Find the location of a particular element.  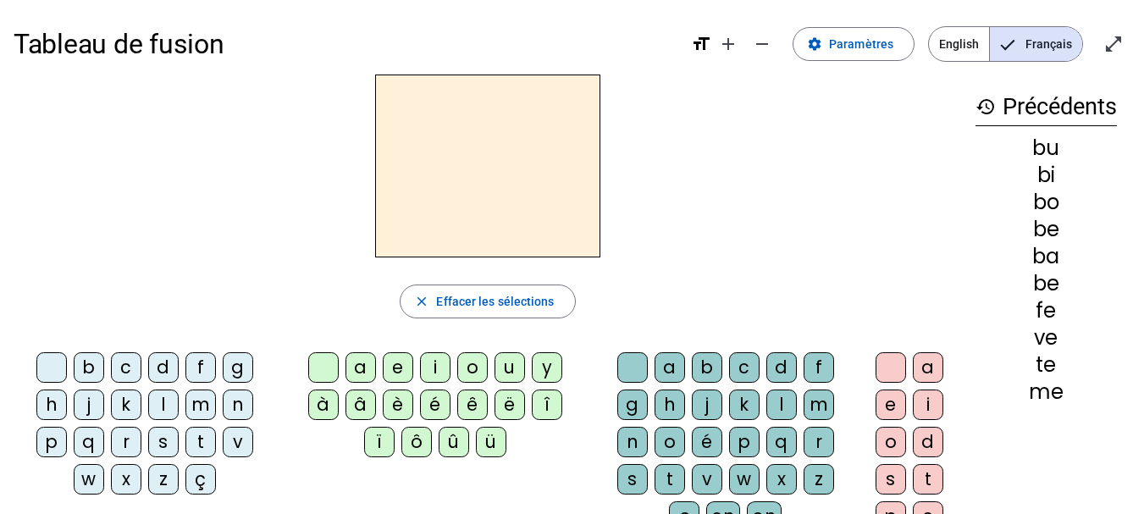

button: Effacer les sélections is located at coordinates (487, 301).